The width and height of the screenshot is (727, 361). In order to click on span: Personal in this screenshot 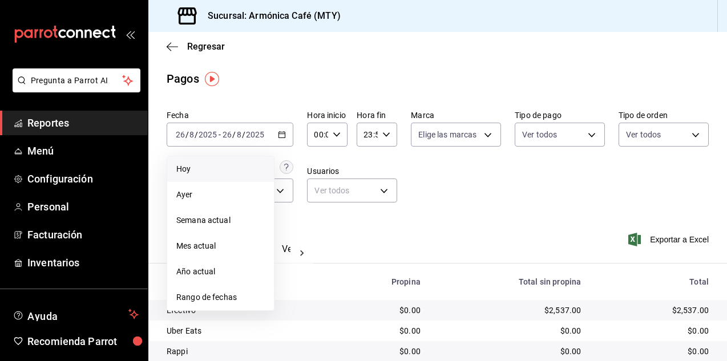, I will do `click(83, 206)`.